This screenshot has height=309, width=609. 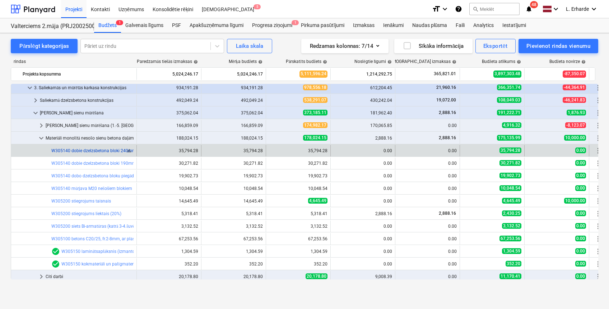 What do you see at coordinates (315, 125) in the screenshot?
I see `span: 174,982.17` at bounding box center [315, 125].